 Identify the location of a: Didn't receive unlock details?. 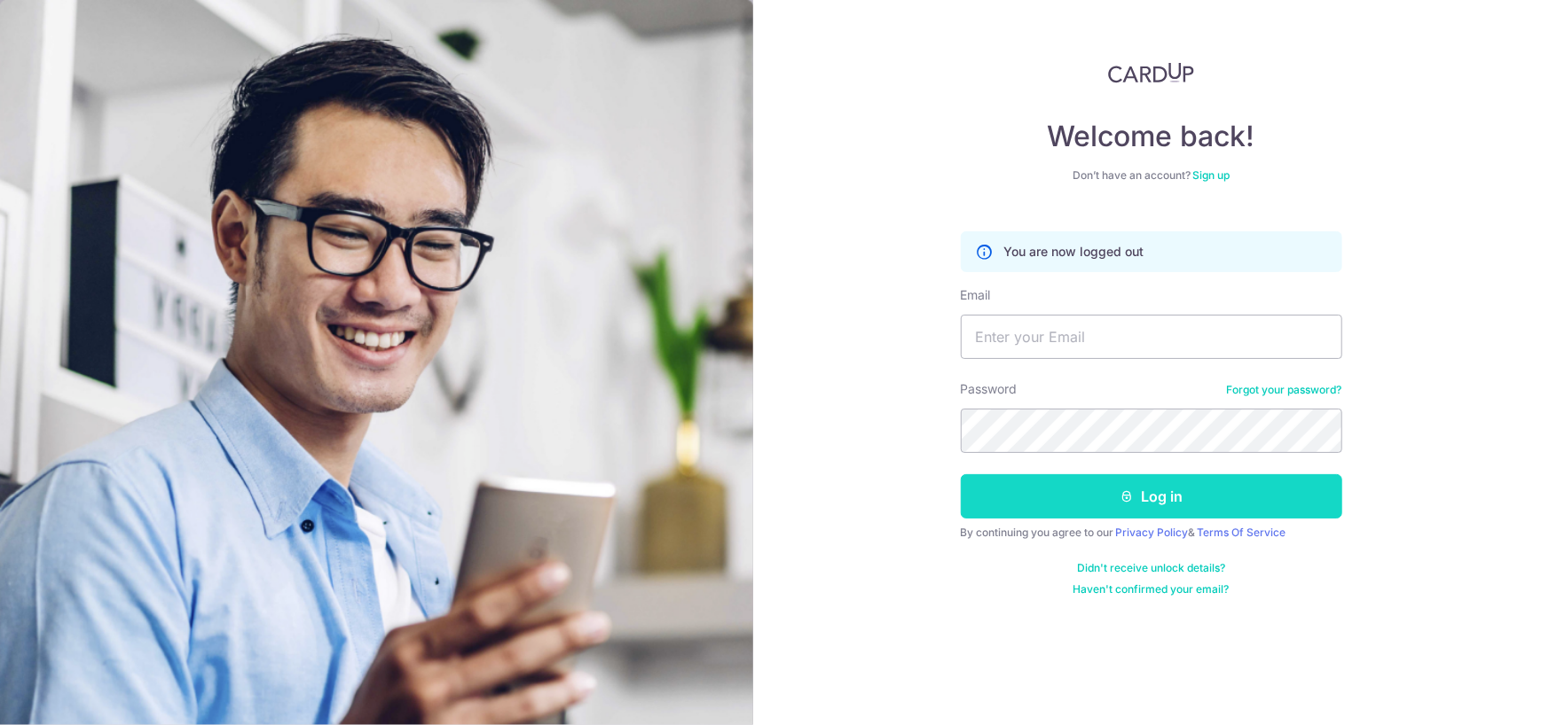
(1150, 569).